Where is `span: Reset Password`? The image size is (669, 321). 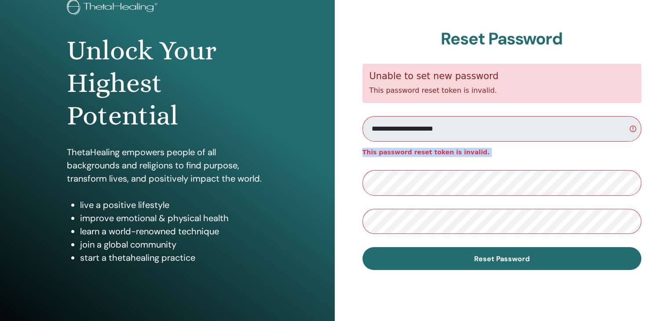 span: Reset Password is located at coordinates (502, 259).